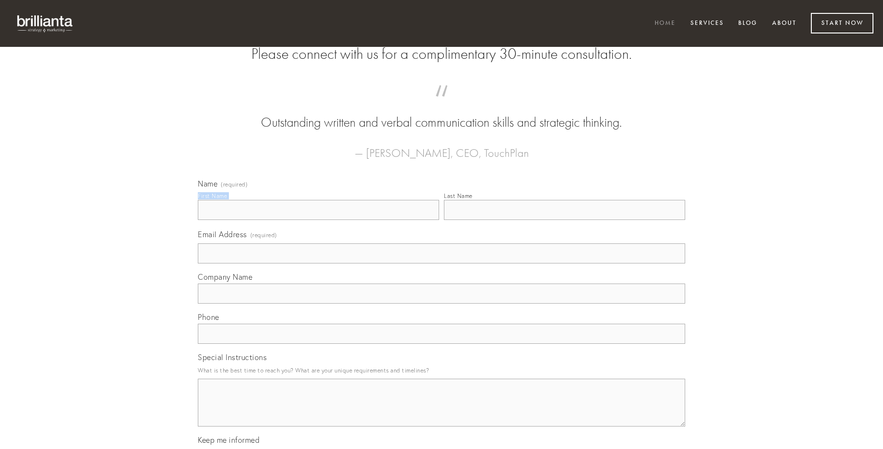 Image resolution: width=883 pixels, height=449 pixels. I want to click on a: Blog, so click(748, 23).